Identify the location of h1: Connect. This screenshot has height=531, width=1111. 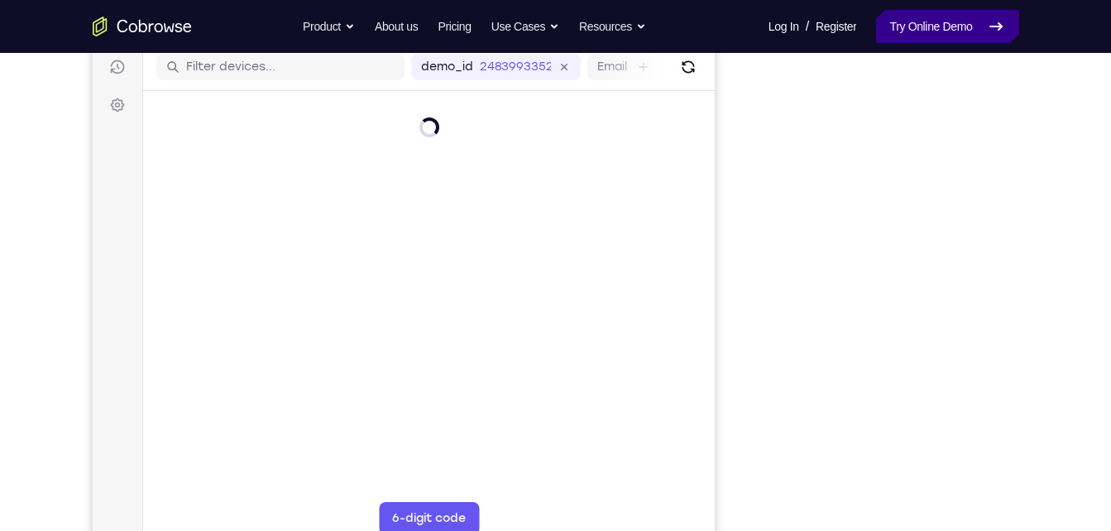
(108, 23).